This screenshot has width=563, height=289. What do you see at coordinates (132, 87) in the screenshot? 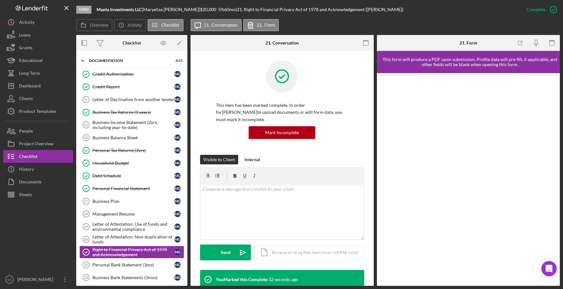
I see `a: Credit ReportMG` at bounding box center [132, 87].